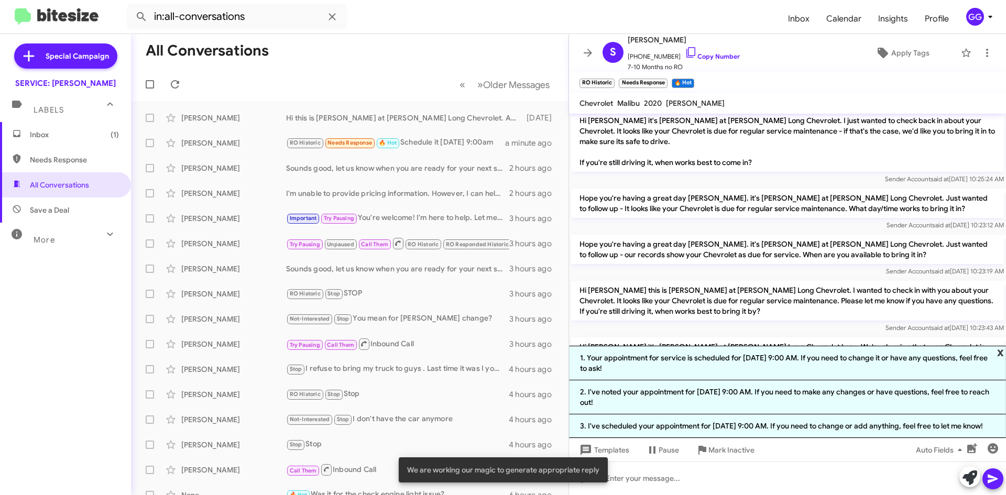 The width and height of the screenshot is (1006, 495). I want to click on span: 🔥 Hot, so click(388, 142).